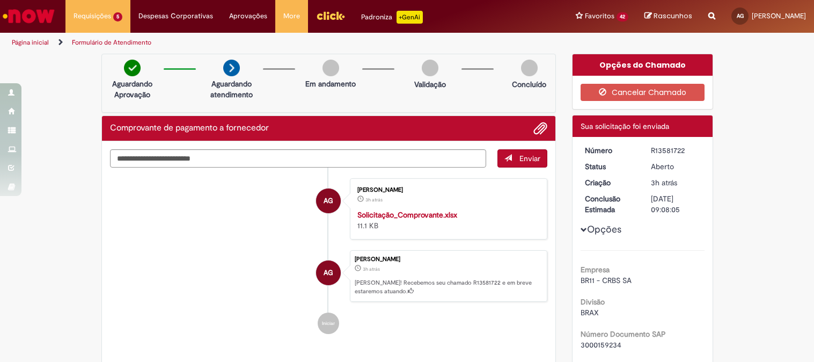  I want to click on ul: Trilhas de página, so click(271, 42).